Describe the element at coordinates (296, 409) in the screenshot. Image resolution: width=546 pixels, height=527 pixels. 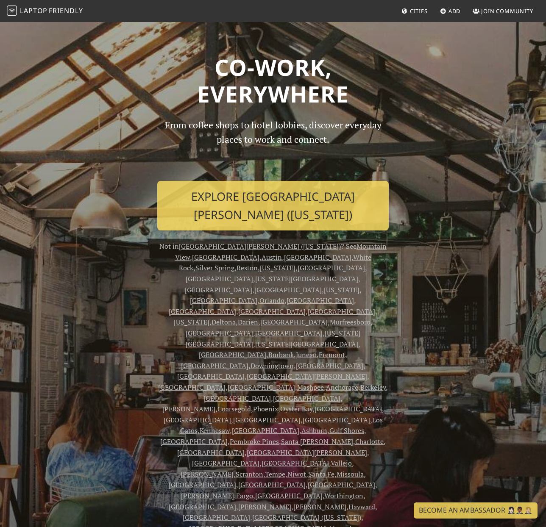
I see `a: Oyster Bay` at that location.